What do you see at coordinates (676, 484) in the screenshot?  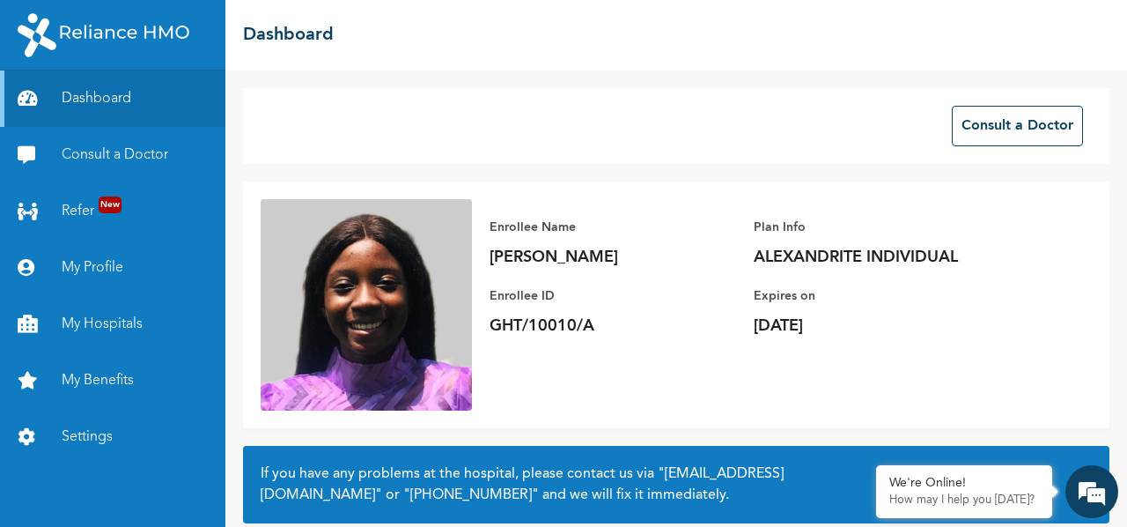 I see `h2: If you have any problems at the hospital, please contact us via or and we will fix it immediately.` at bounding box center [676, 484].